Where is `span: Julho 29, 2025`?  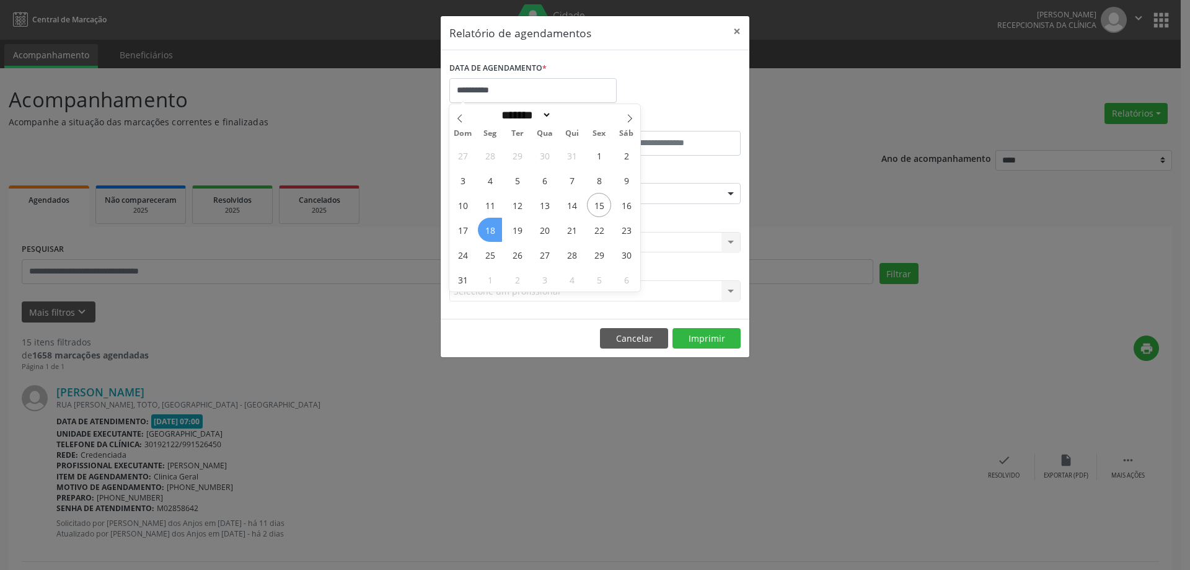
span: Julho 29, 2025 is located at coordinates (517, 155).